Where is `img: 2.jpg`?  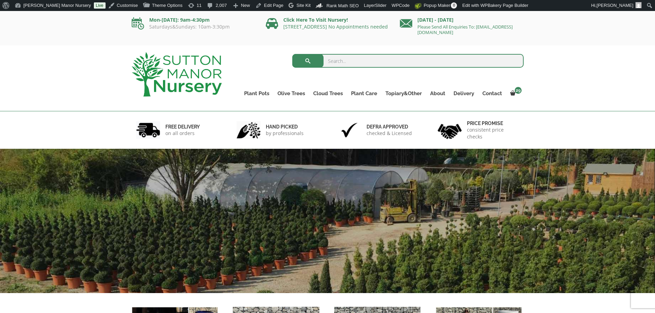 img: 2.jpg is located at coordinates (249, 130).